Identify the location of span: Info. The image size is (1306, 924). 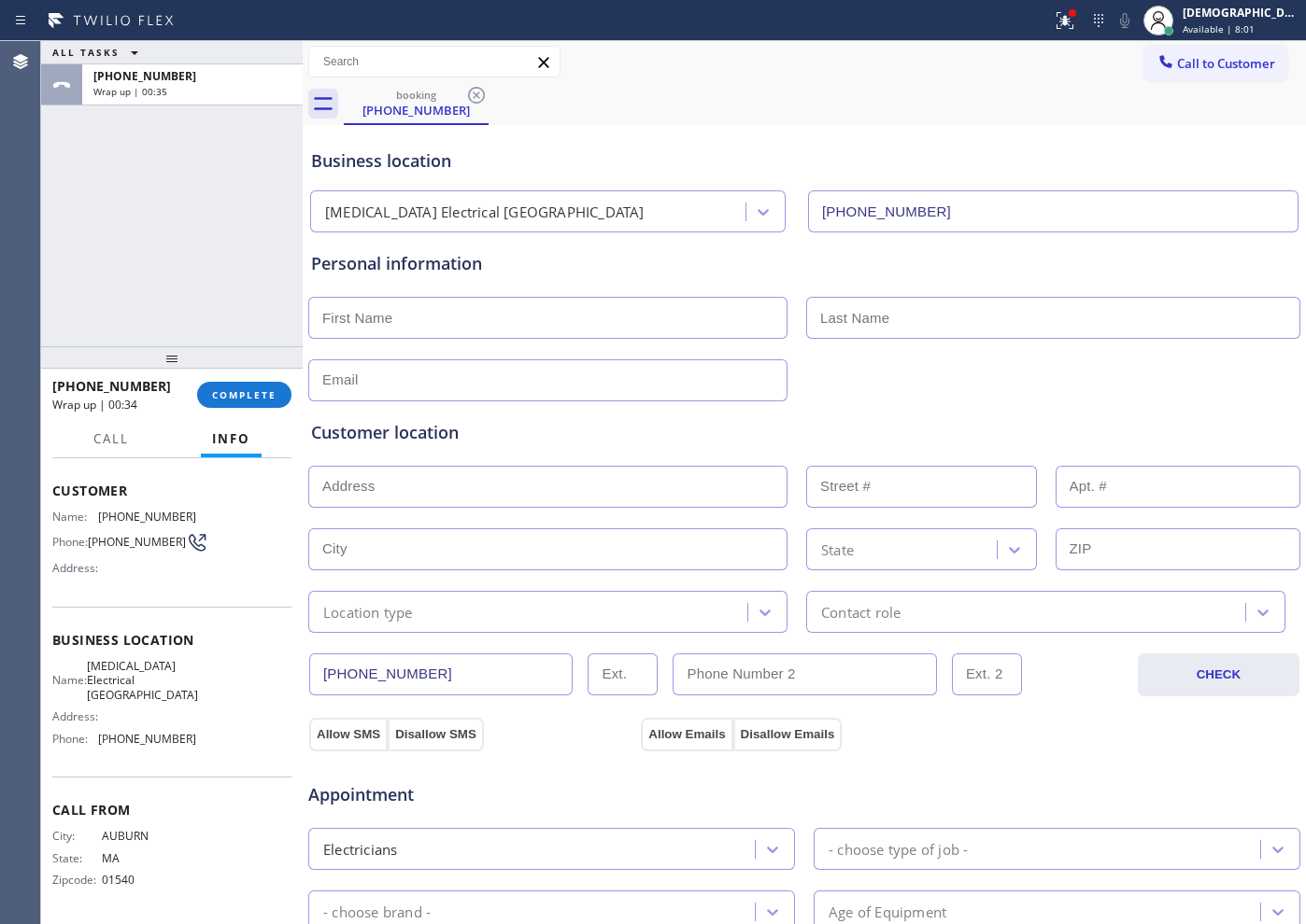
(231, 439).